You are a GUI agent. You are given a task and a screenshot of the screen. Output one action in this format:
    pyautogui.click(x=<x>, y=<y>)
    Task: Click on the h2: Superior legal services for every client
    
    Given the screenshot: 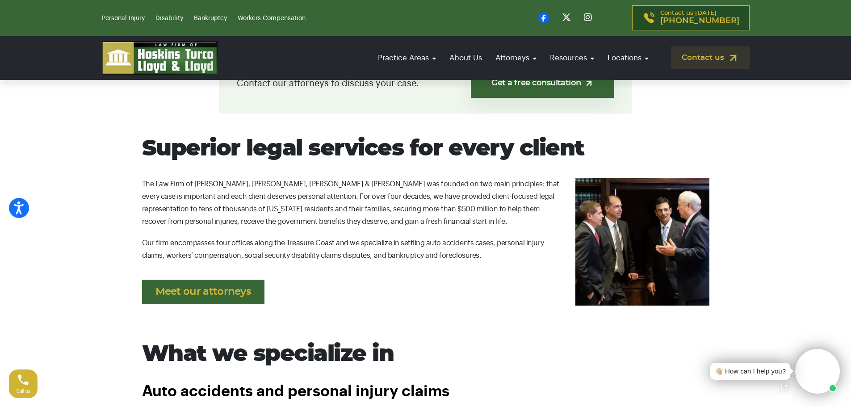 What is the action you would take?
    pyautogui.click(x=426, y=149)
    